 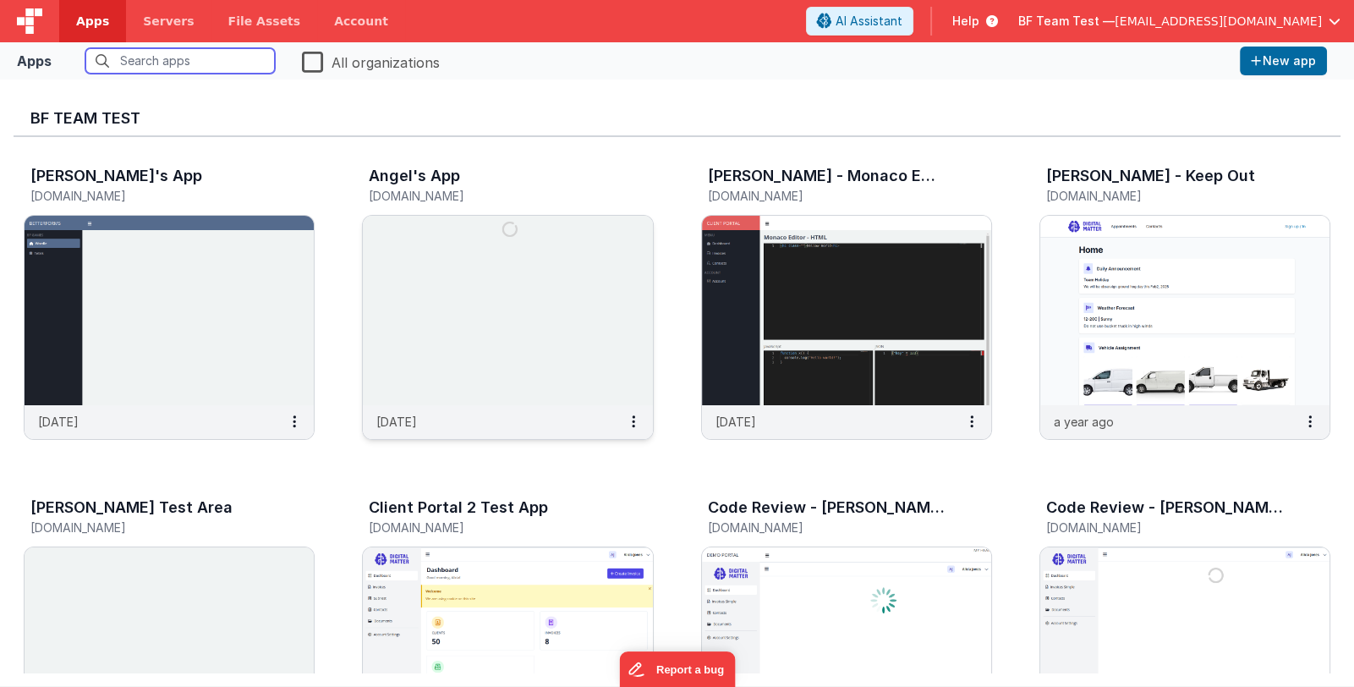 What do you see at coordinates (859, 21) in the screenshot?
I see `button: AI Assistant` at bounding box center [859, 21].